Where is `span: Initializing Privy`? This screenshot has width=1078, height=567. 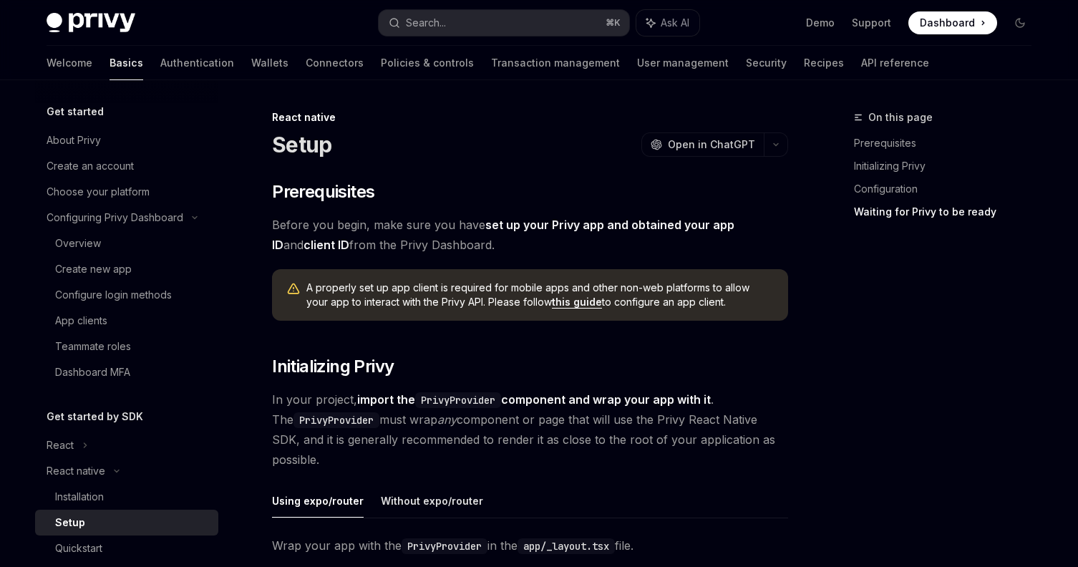
span: Initializing Privy is located at coordinates (333, 367).